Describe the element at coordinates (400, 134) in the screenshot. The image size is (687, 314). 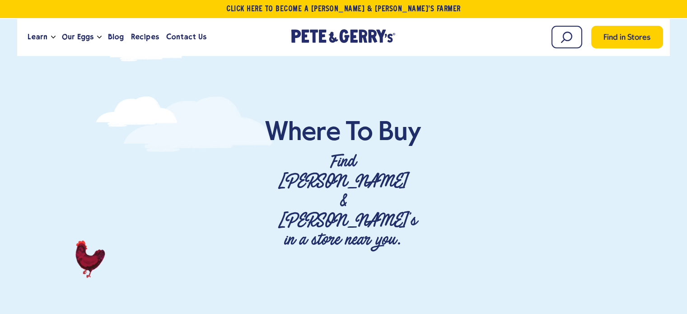
I see `span: Buy` at that location.